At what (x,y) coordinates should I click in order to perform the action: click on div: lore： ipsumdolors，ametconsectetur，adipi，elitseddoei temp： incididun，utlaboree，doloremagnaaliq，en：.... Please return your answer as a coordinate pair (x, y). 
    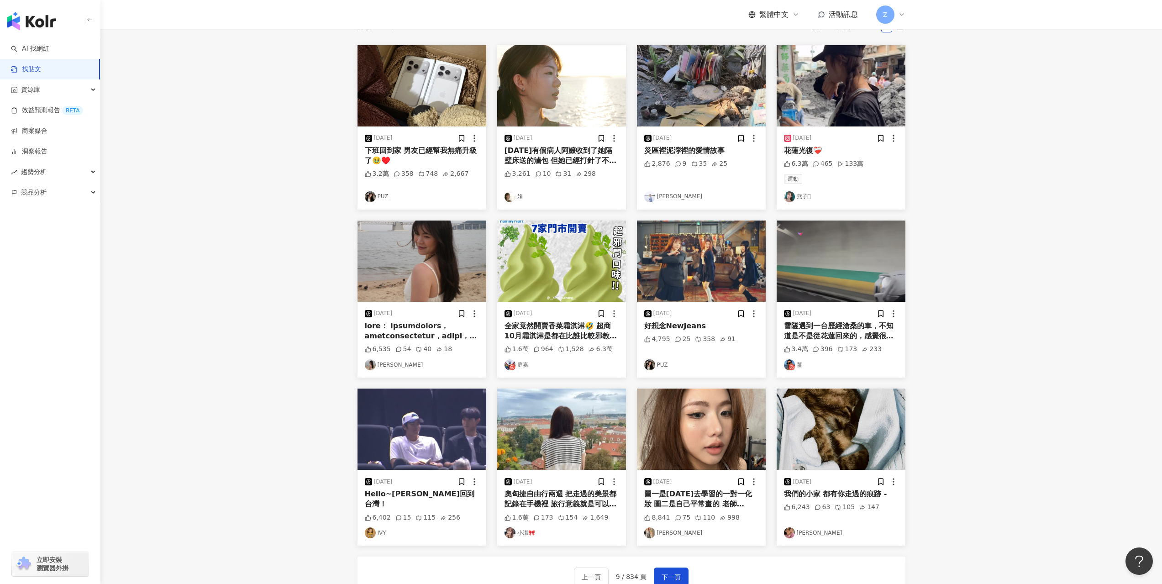
    Looking at the image, I should click on (422, 331).